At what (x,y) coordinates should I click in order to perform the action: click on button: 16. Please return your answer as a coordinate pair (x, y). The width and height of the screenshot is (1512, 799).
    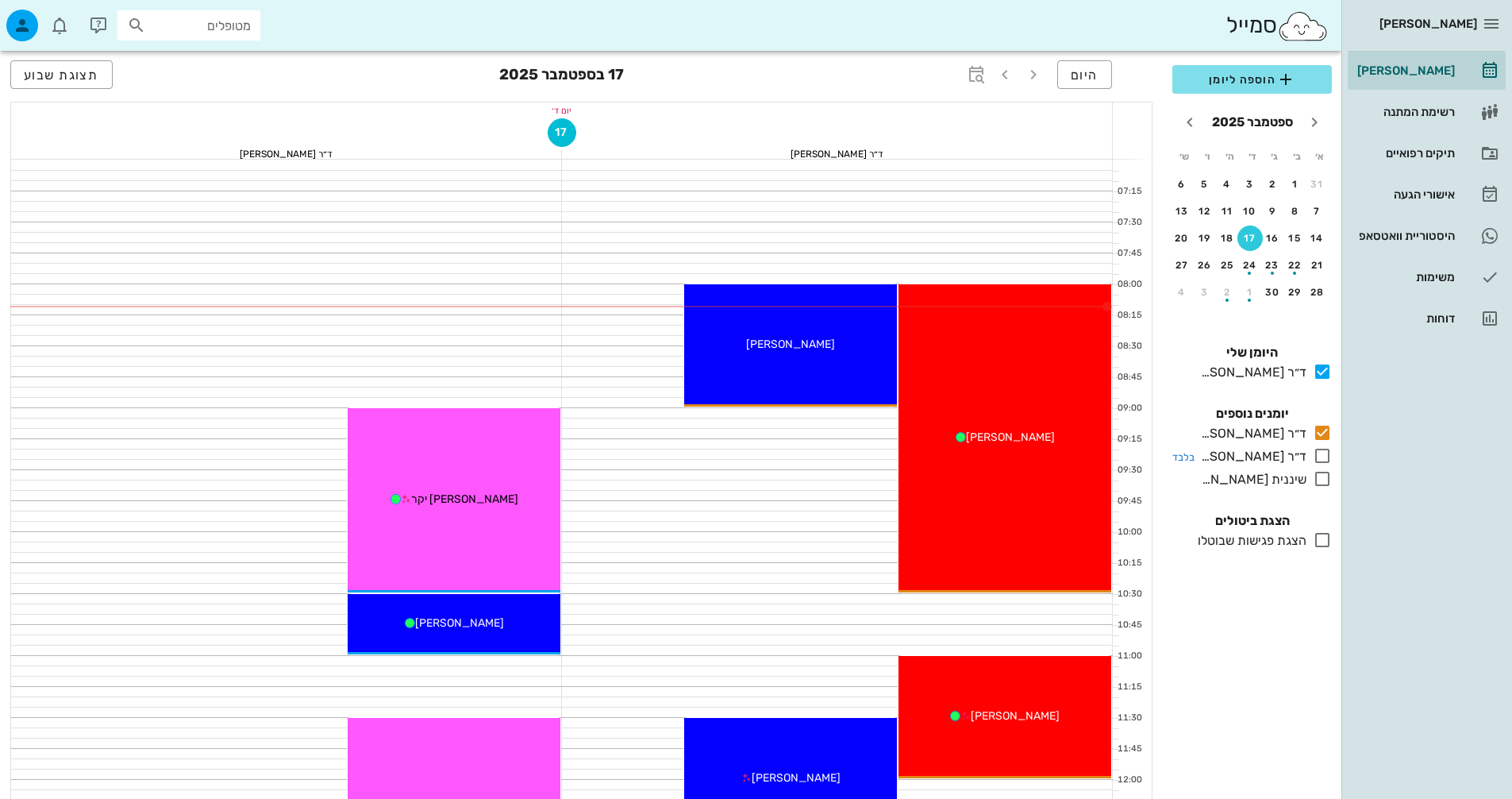
    Looking at the image, I should click on (1272, 238).